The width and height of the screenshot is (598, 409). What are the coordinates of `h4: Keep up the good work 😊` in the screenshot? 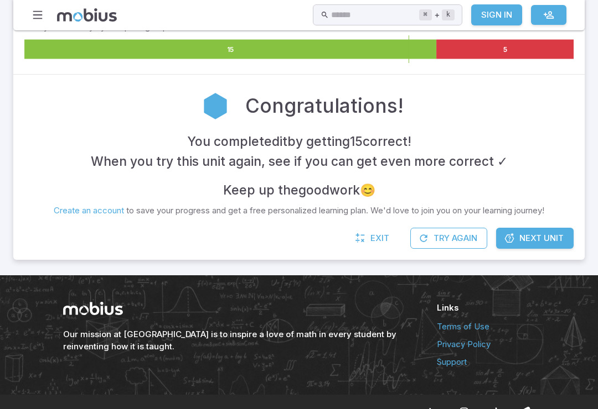 It's located at (299, 190).